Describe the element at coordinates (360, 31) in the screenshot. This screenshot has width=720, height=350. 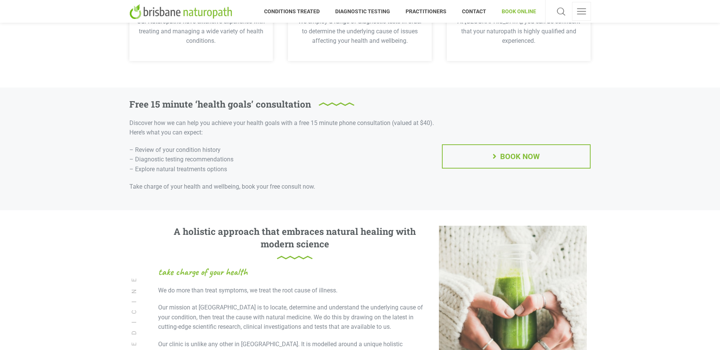
I see `p: We employ a range of diagnostic tests in order to determine the underlying cause of issues affect...` at that location.